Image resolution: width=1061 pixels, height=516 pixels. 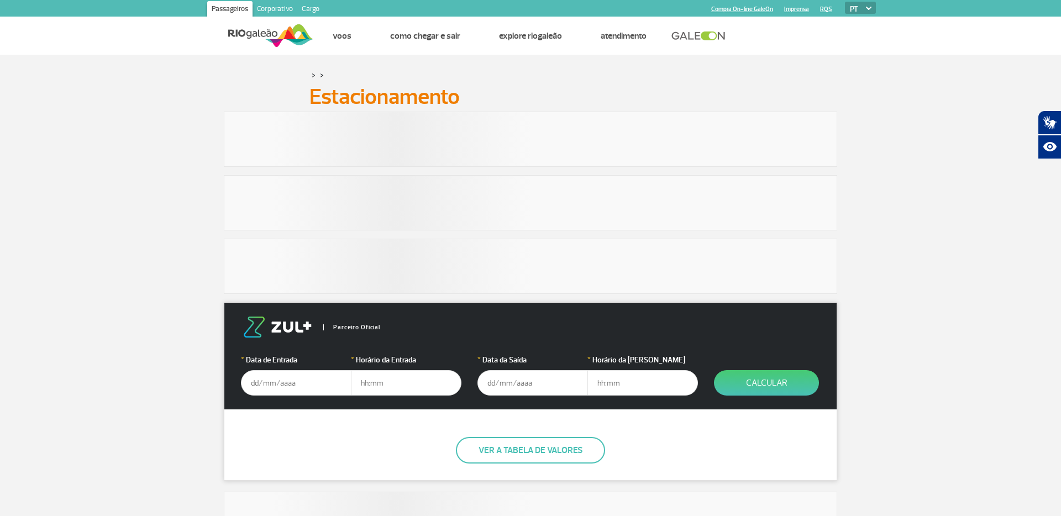 What do you see at coordinates (296, 360) in the screenshot?
I see `label: Data de Entrada` at bounding box center [296, 360].